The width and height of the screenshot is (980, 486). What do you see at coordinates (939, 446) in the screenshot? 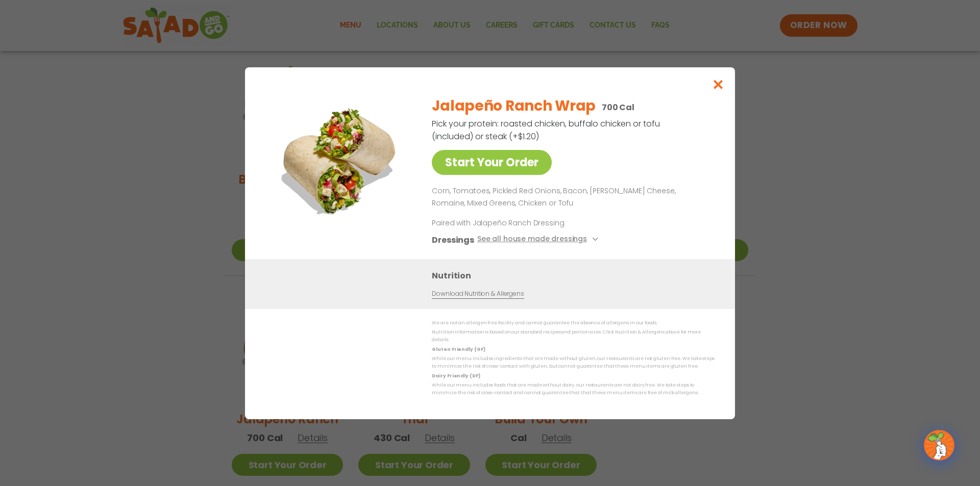
I see `img: wpChatIcon` at bounding box center [939, 446].